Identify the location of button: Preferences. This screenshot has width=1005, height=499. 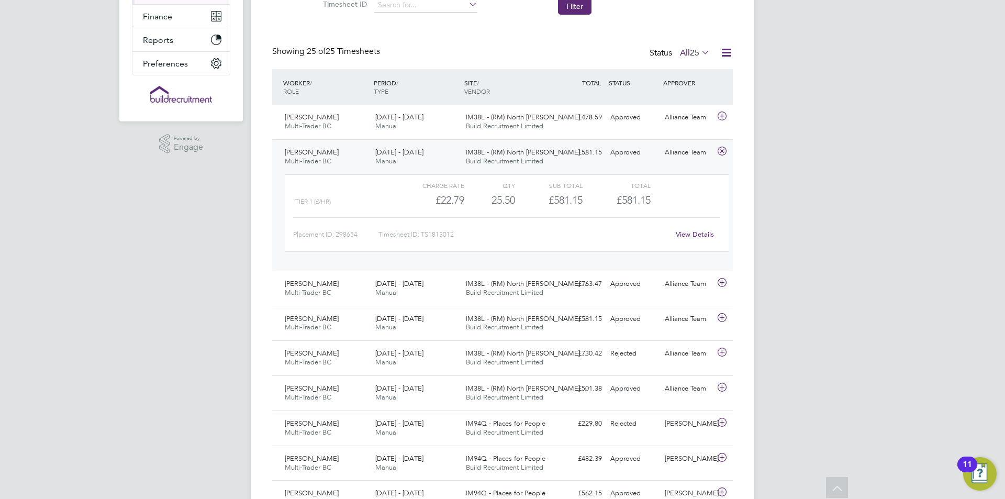
(181, 63).